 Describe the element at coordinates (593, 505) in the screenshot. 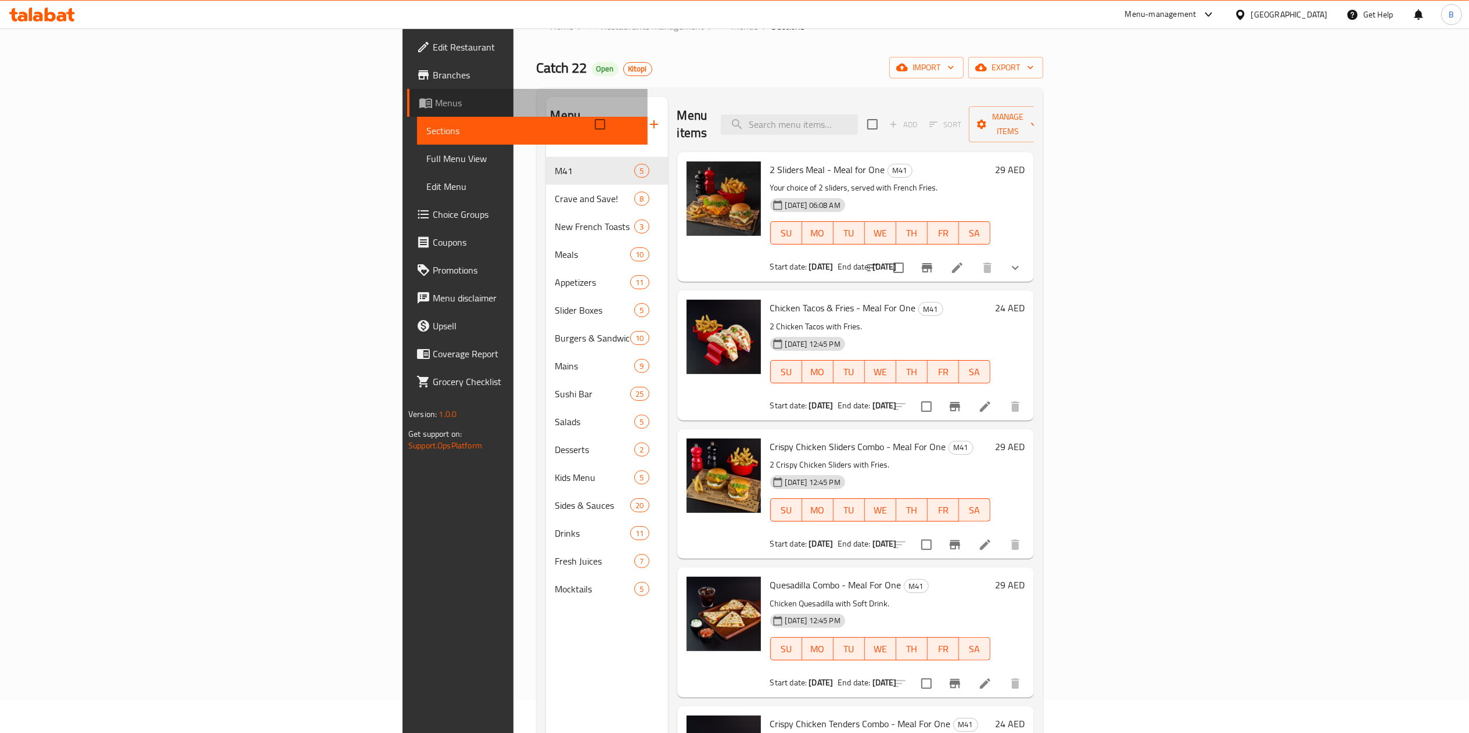

I see `span: Sides & Sauces` at that location.